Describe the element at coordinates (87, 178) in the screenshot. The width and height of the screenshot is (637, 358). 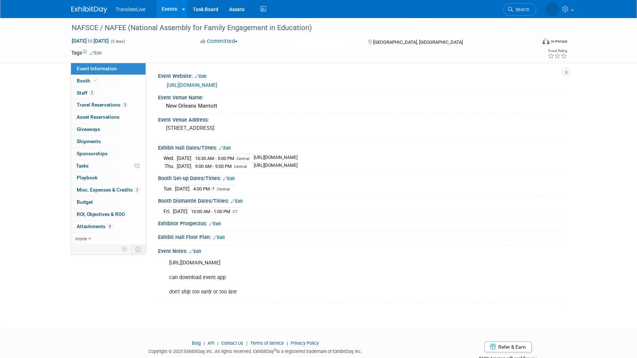
I see `span: Playbook` at that location.